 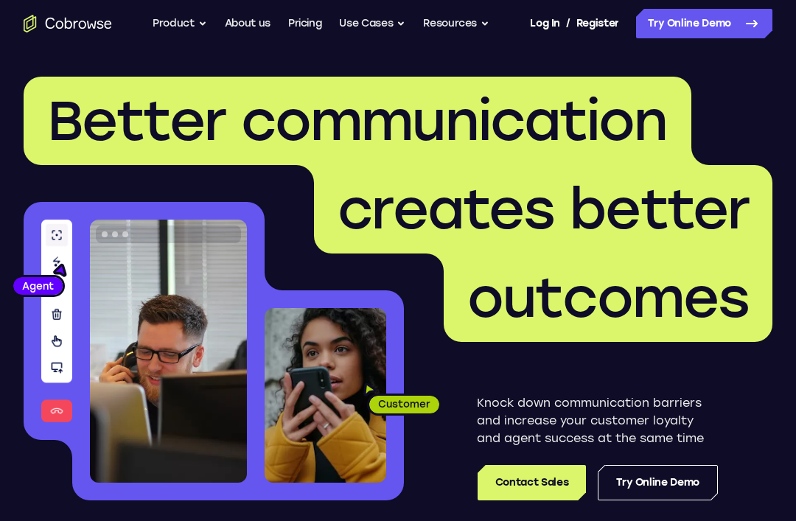 I want to click on button: Use Cases, so click(x=372, y=24).